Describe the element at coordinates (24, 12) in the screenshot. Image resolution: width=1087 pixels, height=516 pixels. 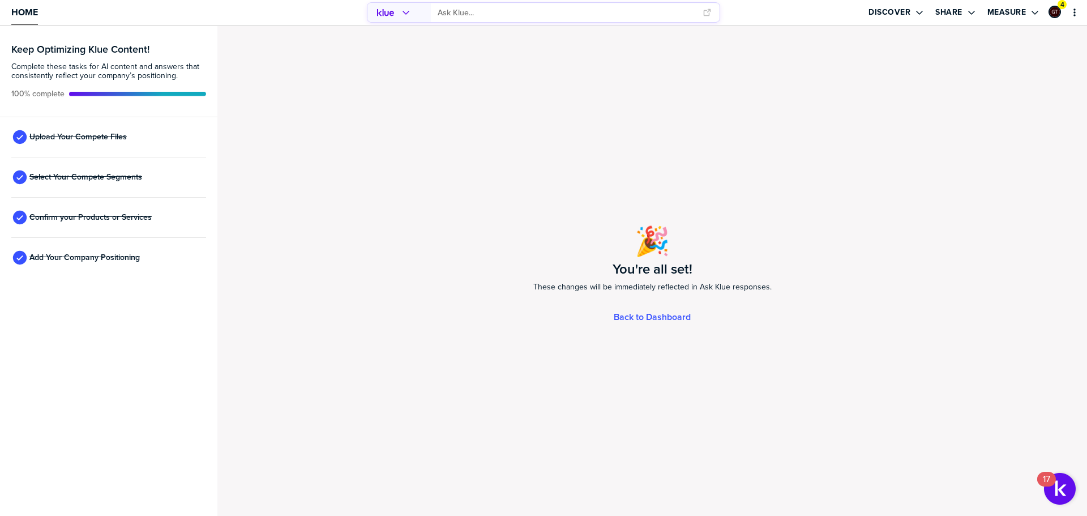
I see `span: Home` at that location.